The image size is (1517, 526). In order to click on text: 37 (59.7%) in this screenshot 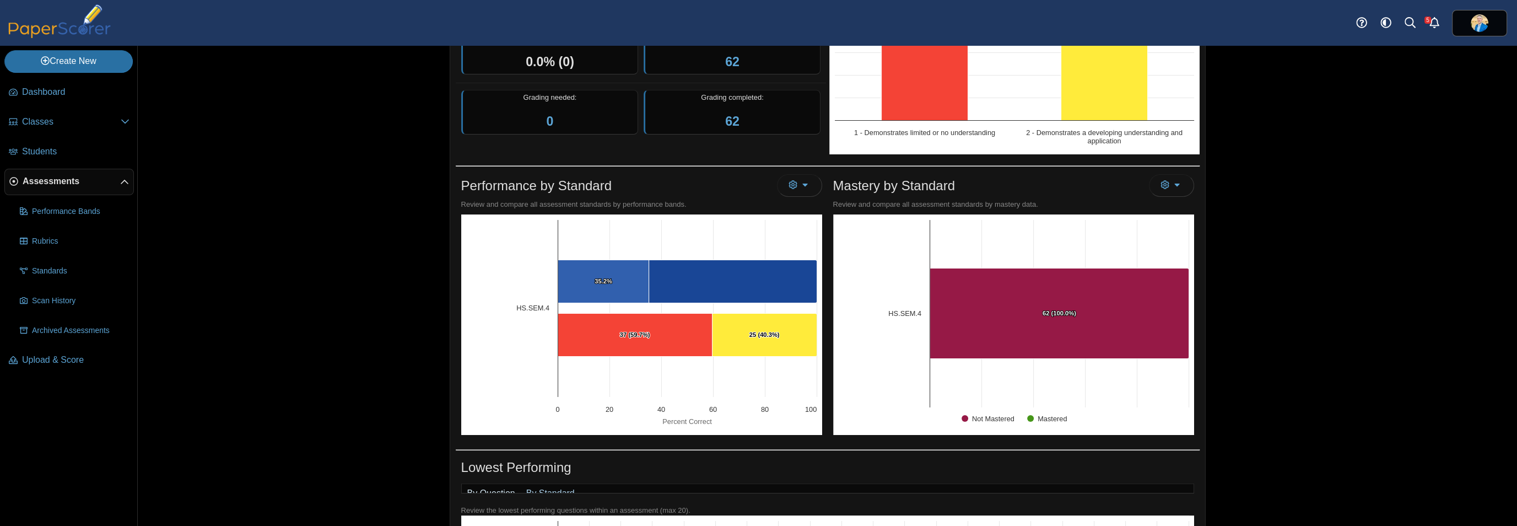, I will do `click(634, 335)`.